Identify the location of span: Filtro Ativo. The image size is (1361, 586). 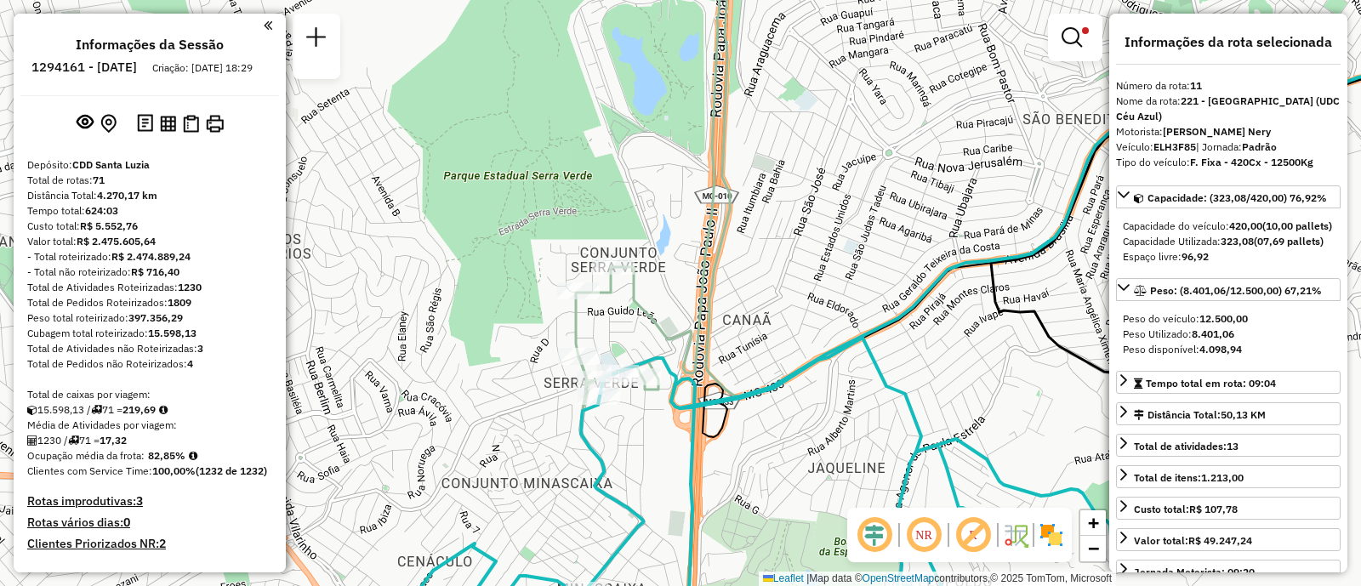
(1085, 31).